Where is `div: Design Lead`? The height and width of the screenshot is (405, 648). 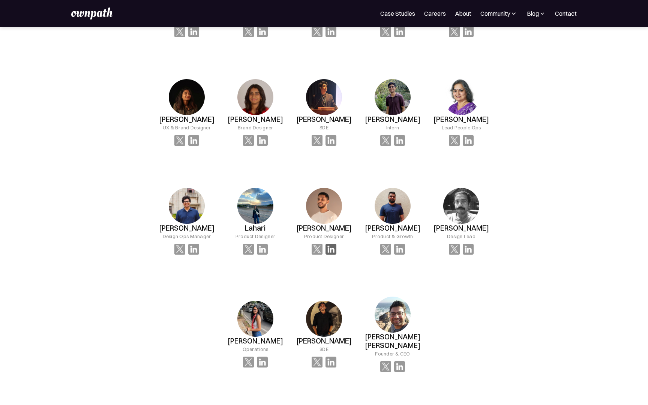 div: Design Lead is located at coordinates (462, 236).